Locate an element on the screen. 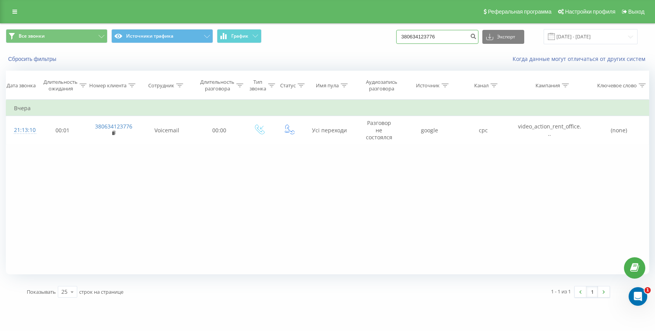  span: Разговор не состоялся is located at coordinates (379, 130).